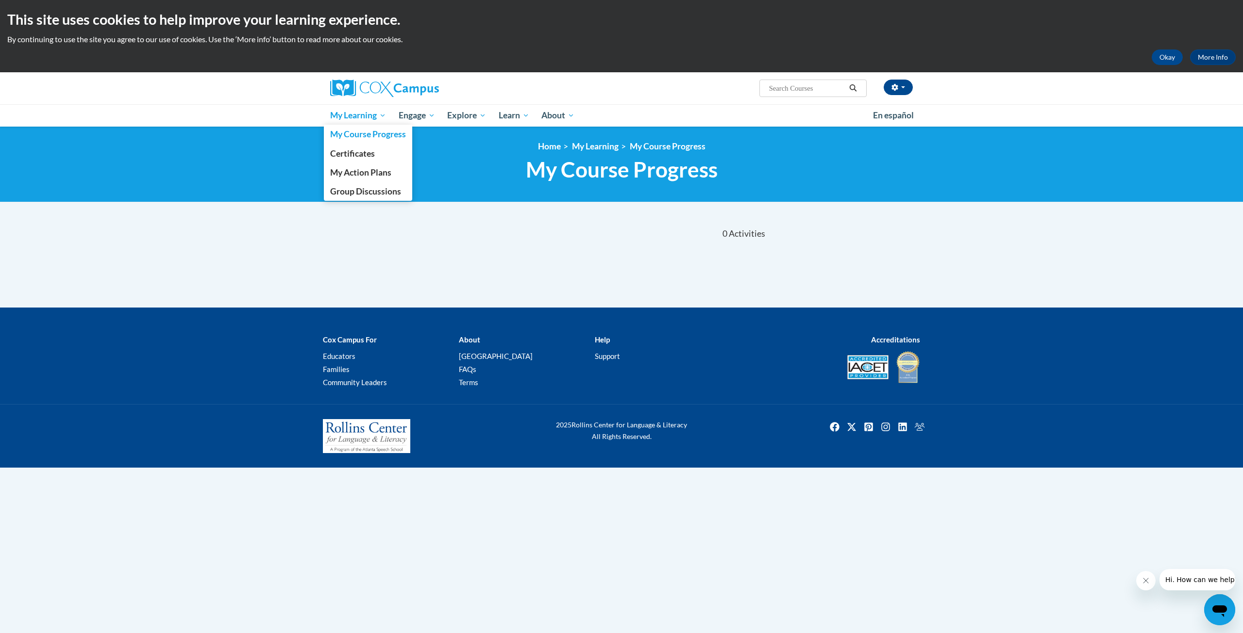  I want to click on img: Rollins Center for Language & Literacy - A Program of the Atlanta Speech School, so click(366, 436).